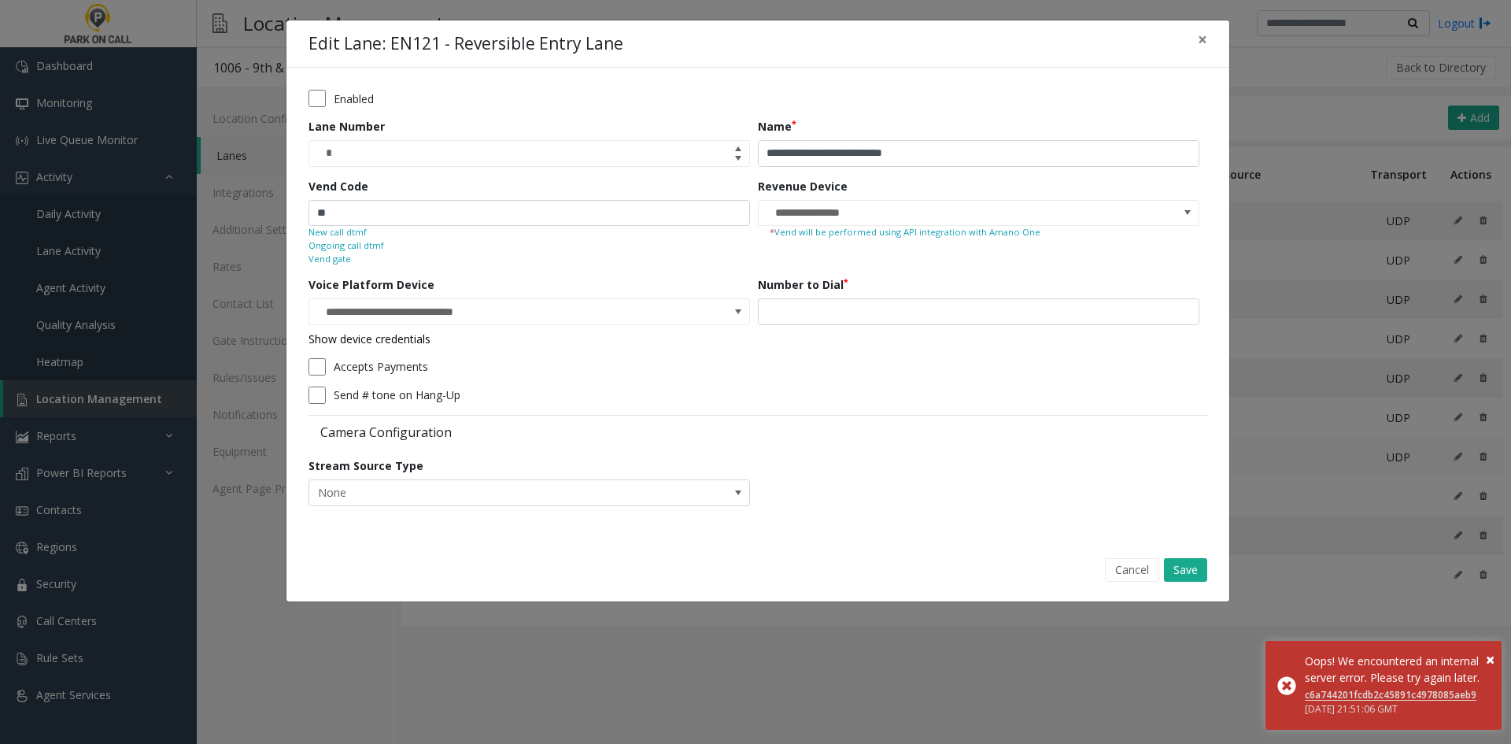  I want to click on span: Decrease value, so click(738, 160).